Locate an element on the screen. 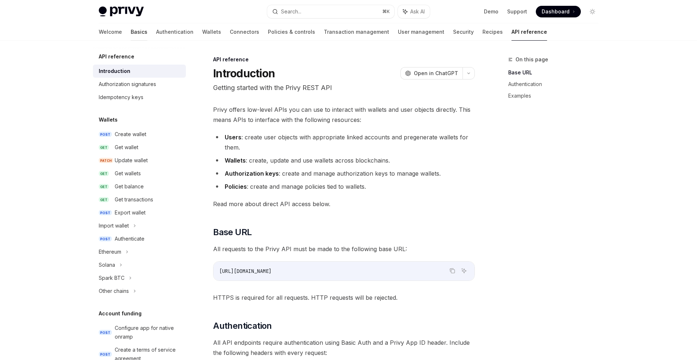 The image size is (697, 360). span: All requests to the Privy API must be made to the following base URL: is located at coordinates (344, 249).